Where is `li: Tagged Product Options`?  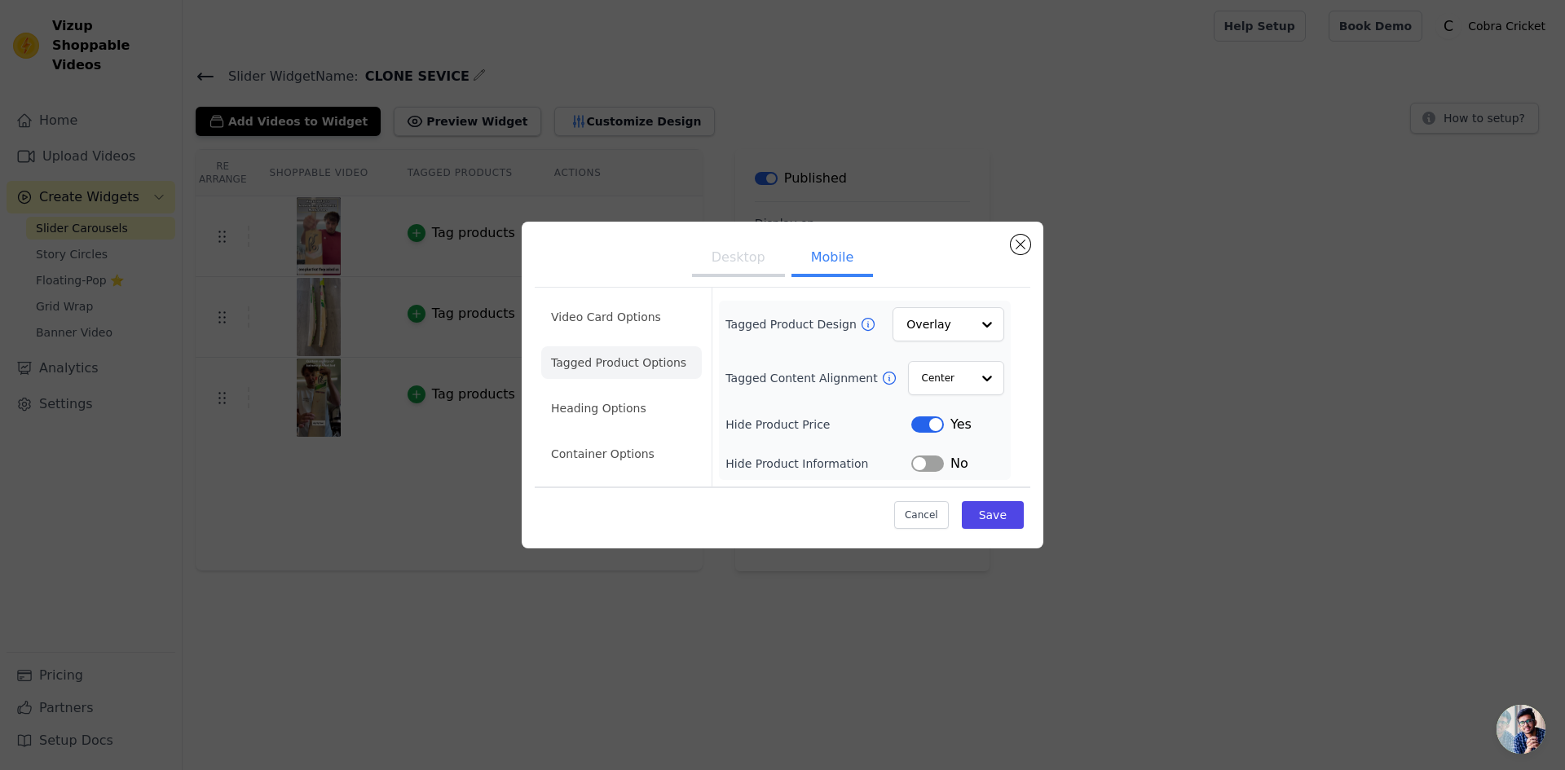
li: Tagged Product Options is located at coordinates (621, 363).